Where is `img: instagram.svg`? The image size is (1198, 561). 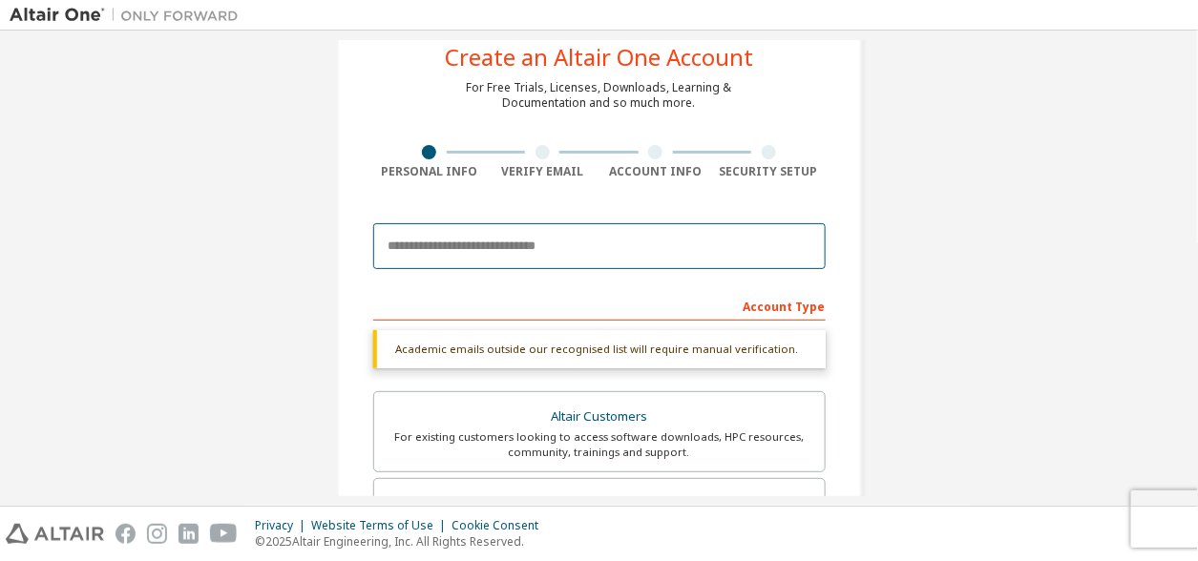 img: instagram.svg is located at coordinates (157, 533).